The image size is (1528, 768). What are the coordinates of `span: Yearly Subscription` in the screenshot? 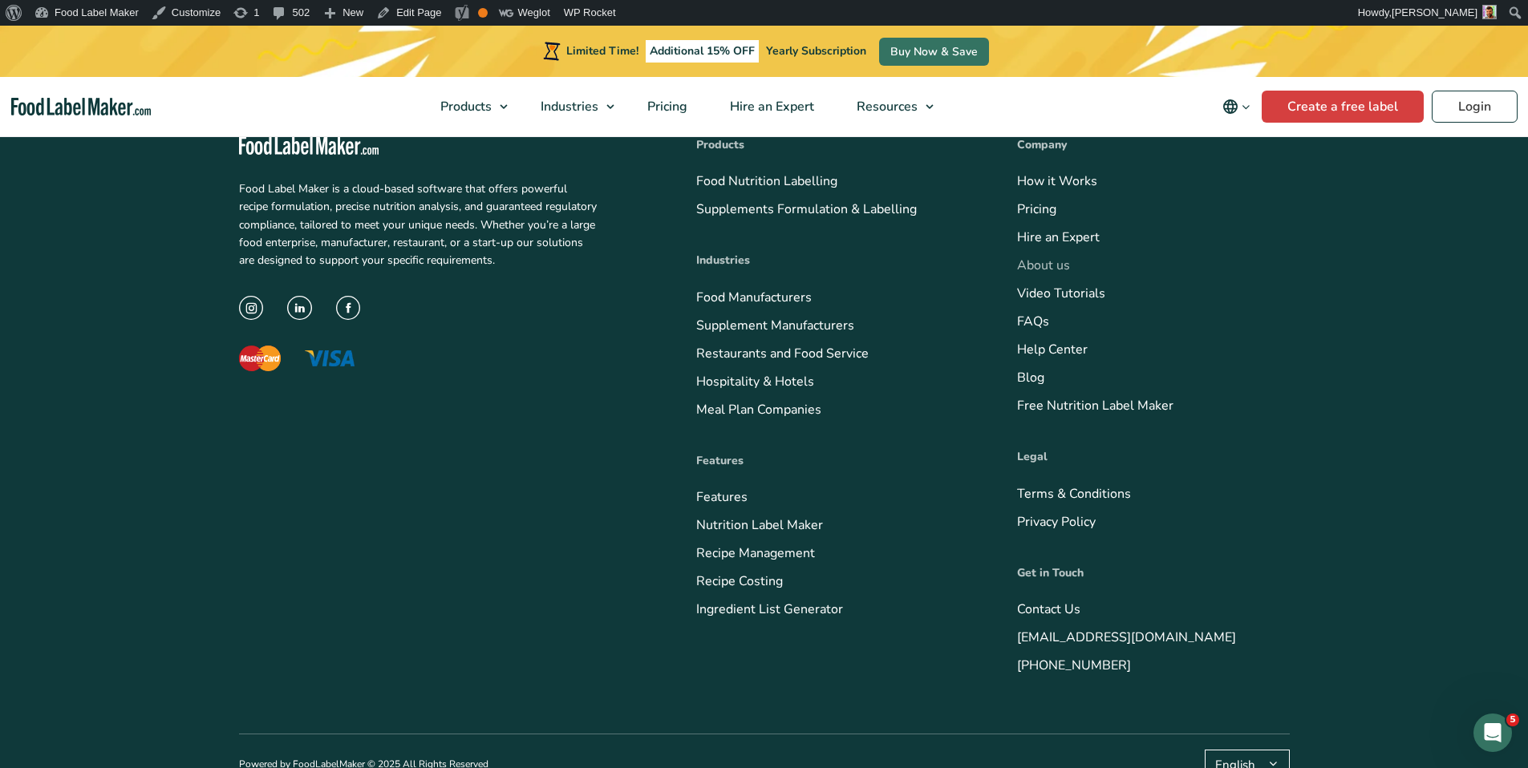 It's located at (816, 51).